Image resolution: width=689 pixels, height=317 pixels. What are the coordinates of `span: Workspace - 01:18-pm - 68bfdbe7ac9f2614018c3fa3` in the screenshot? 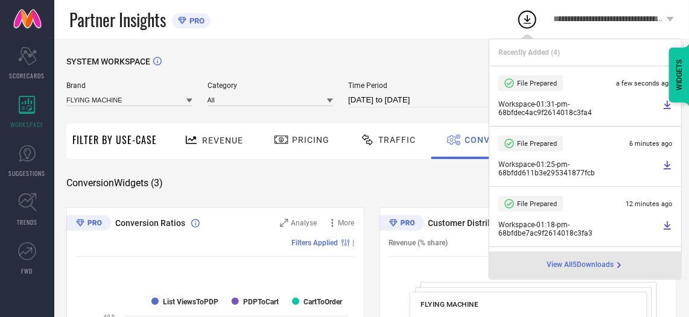 It's located at (579, 229).